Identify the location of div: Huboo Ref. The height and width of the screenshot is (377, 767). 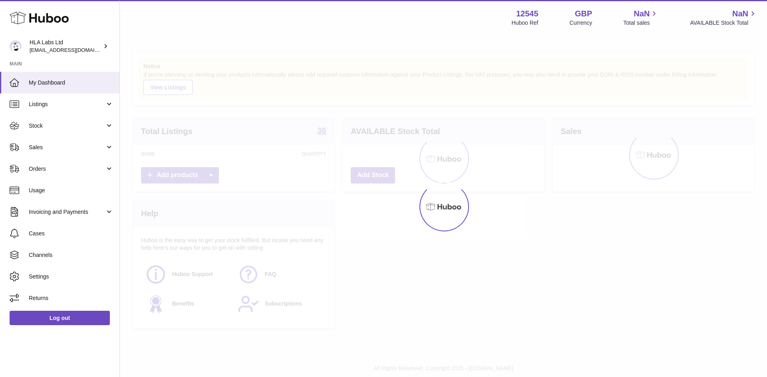
(525, 23).